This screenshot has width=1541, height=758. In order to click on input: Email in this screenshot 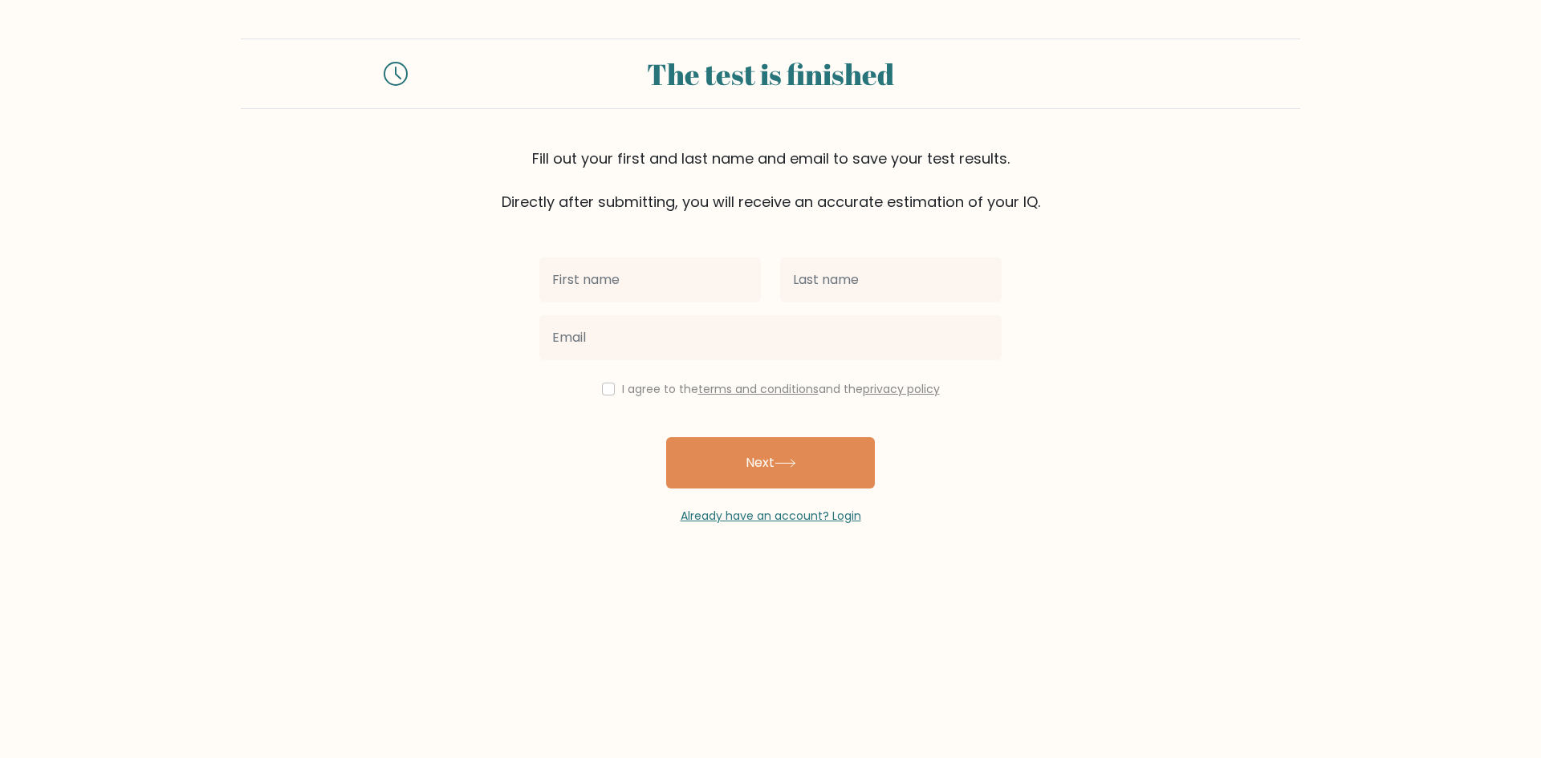, I will do `click(771, 338)`.